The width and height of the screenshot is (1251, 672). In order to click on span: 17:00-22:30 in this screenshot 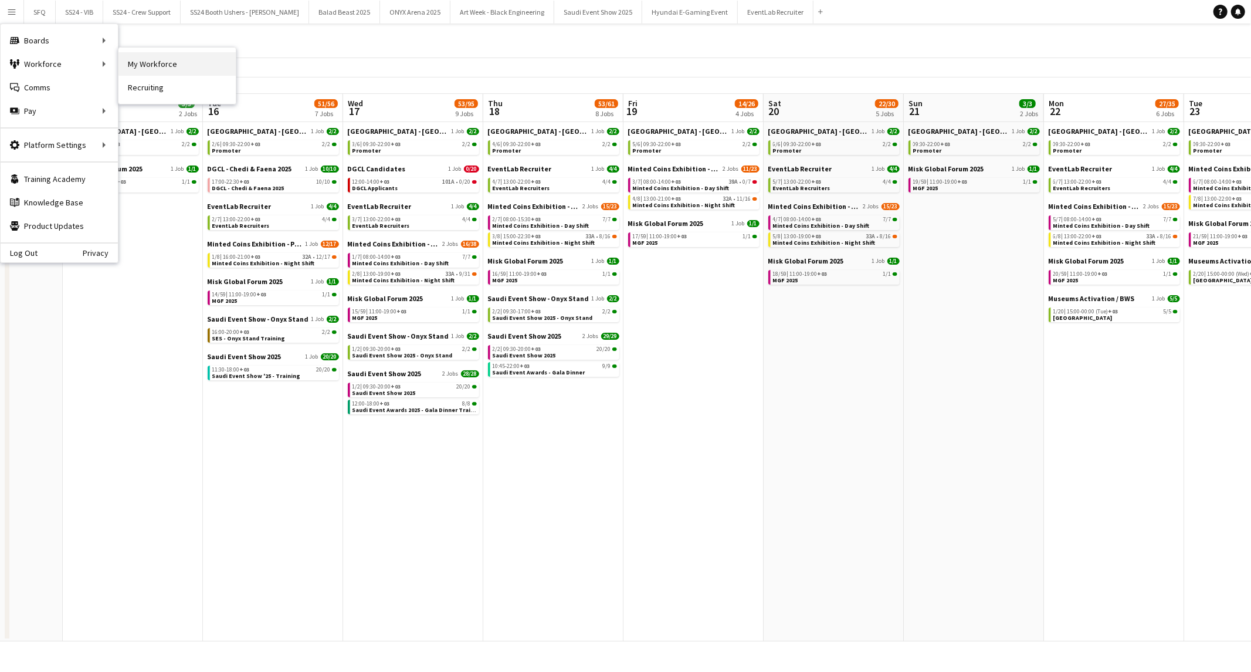, I will do `click(231, 182)`.